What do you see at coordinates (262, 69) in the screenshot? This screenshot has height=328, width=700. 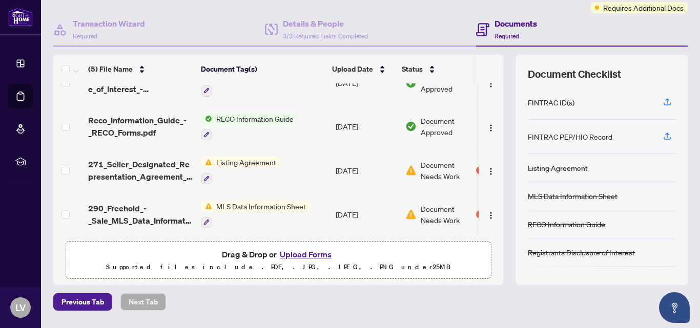 I see `th: Document Tag(s)` at bounding box center [262, 69].